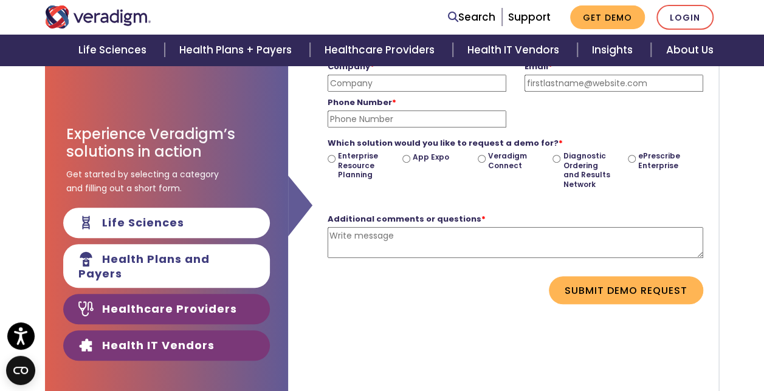 This screenshot has height=391, width=764. Describe the element at coordinates (613, 83) in the screenshot. I see `input: firstlastname@website.com` at that location.